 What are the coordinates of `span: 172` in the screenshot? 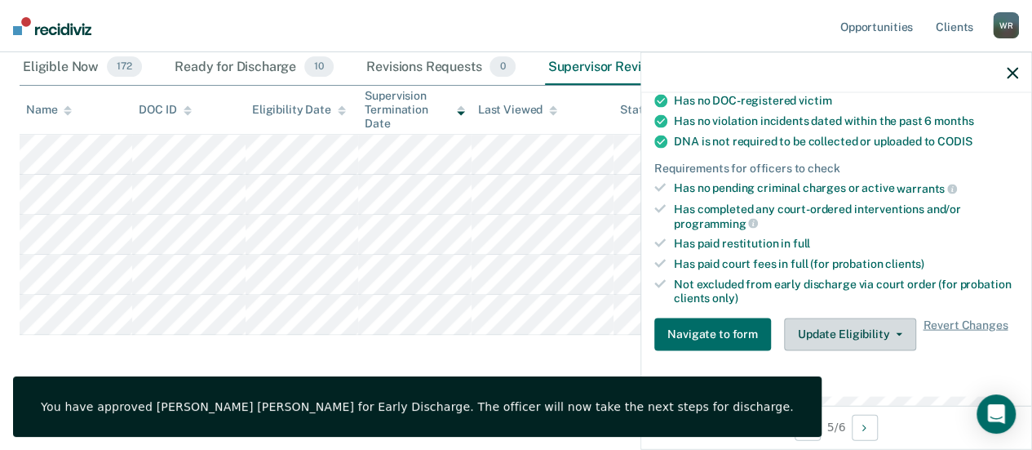 It's located at (124, 67).